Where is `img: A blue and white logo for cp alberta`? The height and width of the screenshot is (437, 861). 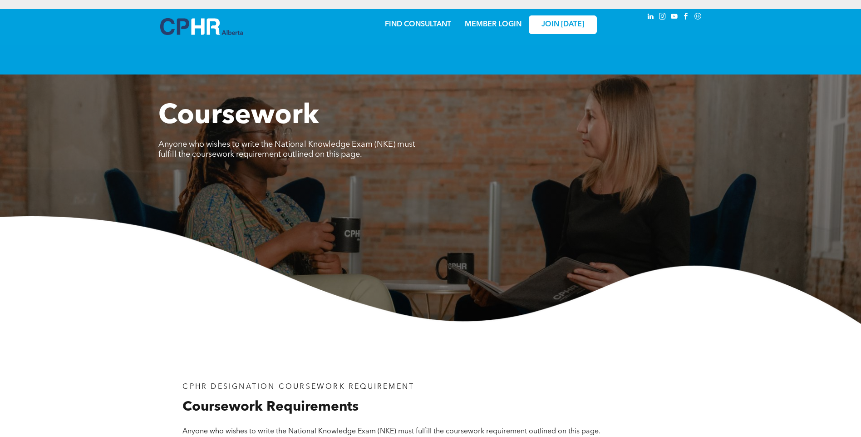
img: A blue and white logo for cp alberta is located at coordinates (201, 26).